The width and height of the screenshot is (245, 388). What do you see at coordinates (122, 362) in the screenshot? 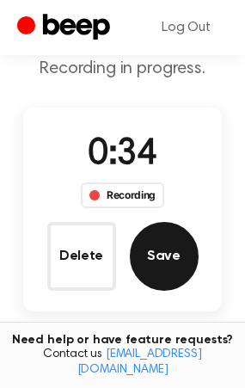
I see `span: Contact us` at bounding box center [122, 362].